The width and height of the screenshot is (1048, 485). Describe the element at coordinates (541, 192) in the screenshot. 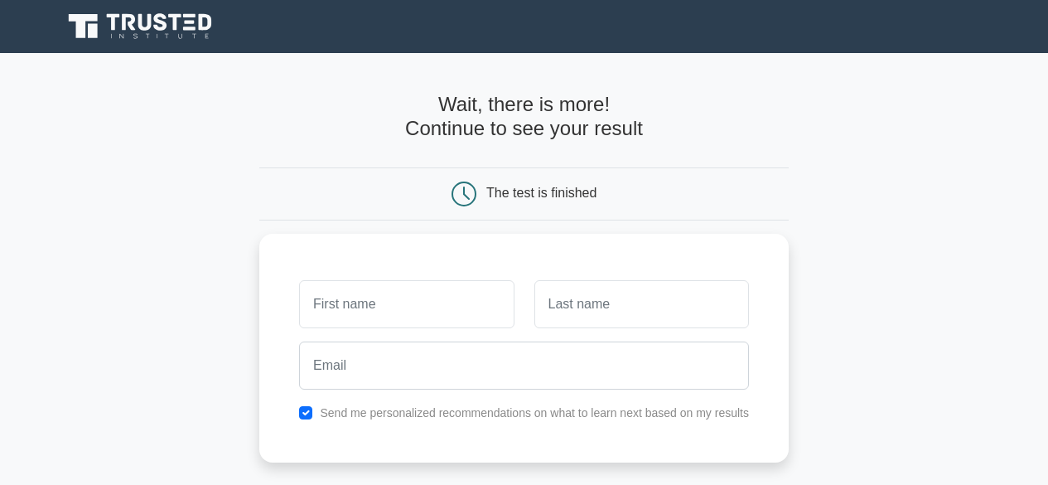

I see `div: The test is finished` at that location.